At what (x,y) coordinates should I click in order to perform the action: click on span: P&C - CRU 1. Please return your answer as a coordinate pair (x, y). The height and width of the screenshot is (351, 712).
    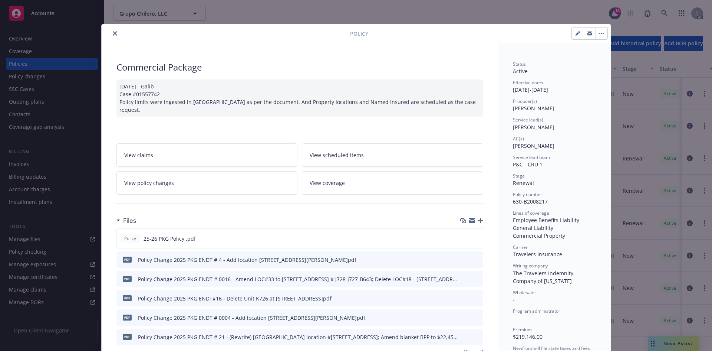
    Looking at the image, I should click on (528, 164).